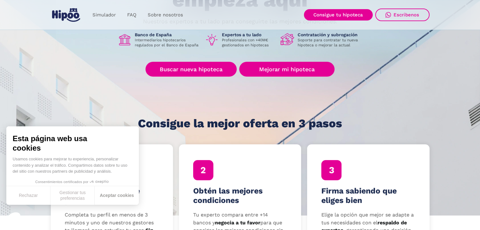 Image resolution: width=480 pixels, height=230 pixels. Describe the element at coordinates (249, 35) in the screenshot. I see `h1: Expertos a tu lado` at that location.